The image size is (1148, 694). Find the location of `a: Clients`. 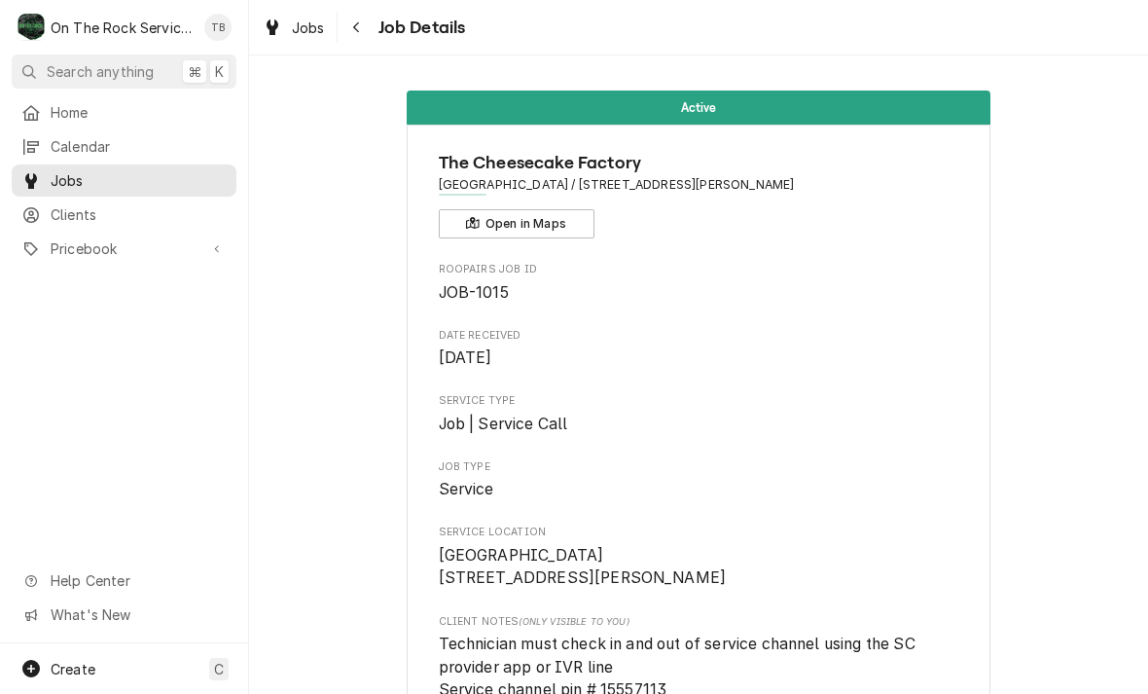

a: Clients is located at coordinates (124, 214).